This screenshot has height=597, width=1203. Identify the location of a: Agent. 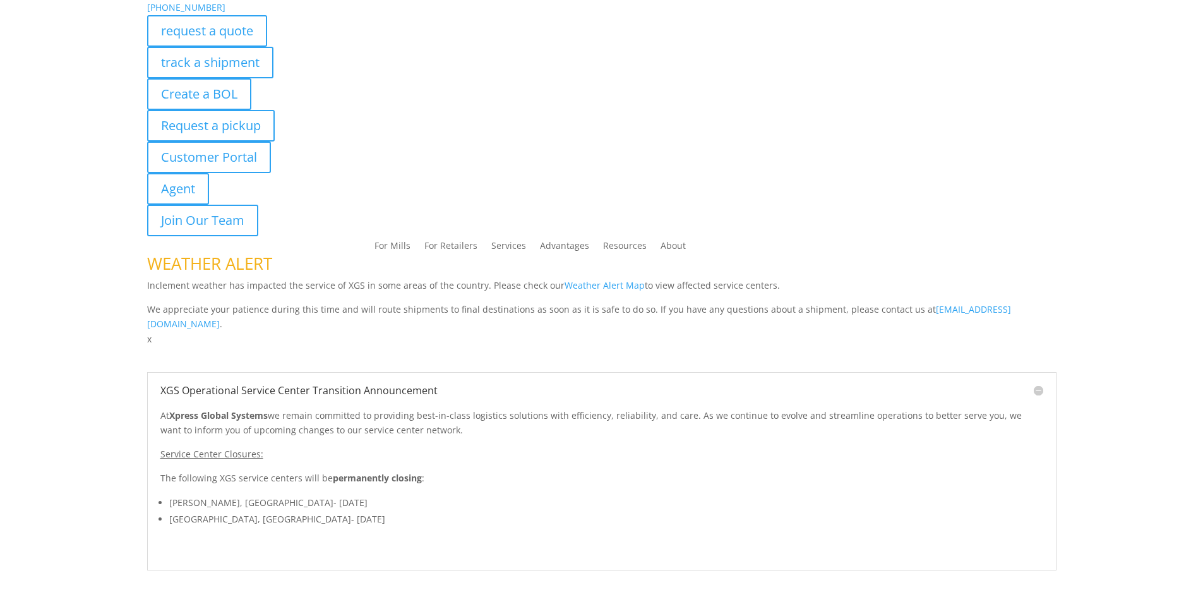
(178, 189).